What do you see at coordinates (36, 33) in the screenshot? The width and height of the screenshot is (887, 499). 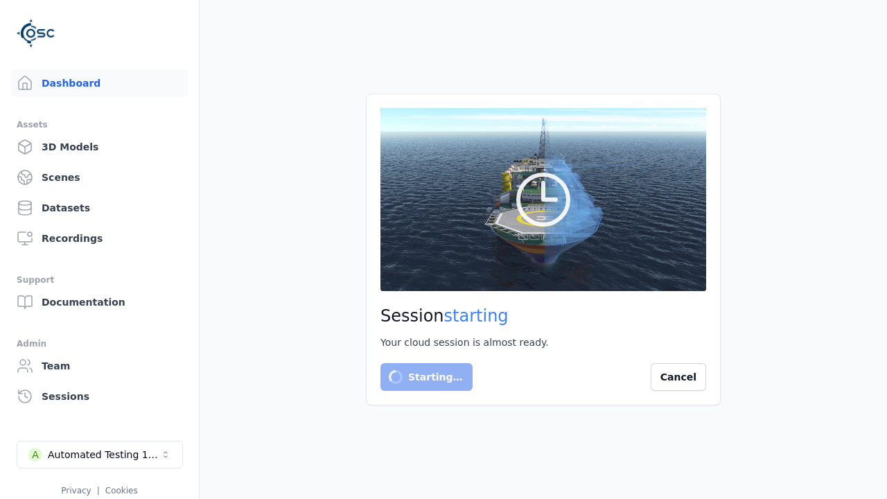 I see `img: Logo` at bounding box center [36, 33].